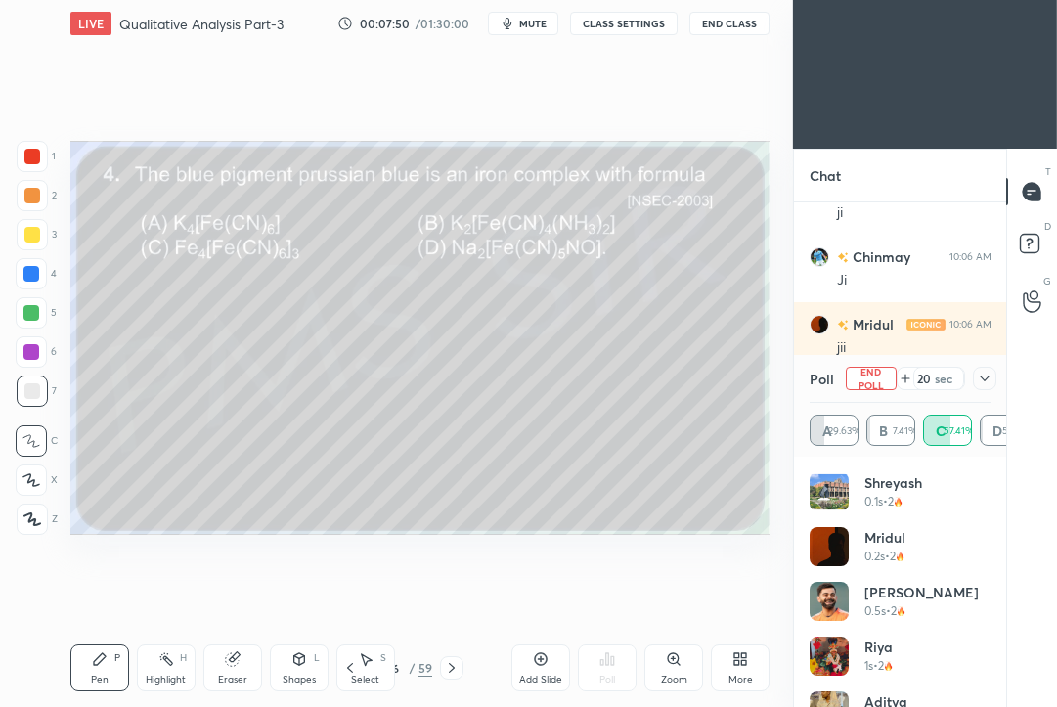  Describe the element at coordinates (821, 378) in the screenshot. I see `h4: Poll` at that location.